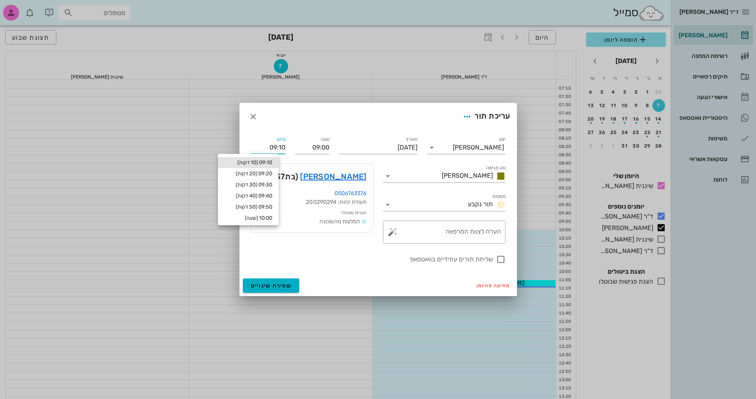 This screenshot has width=756, height=399. I want to click on div: 09:20 (20 דקות), so click(248, 174).